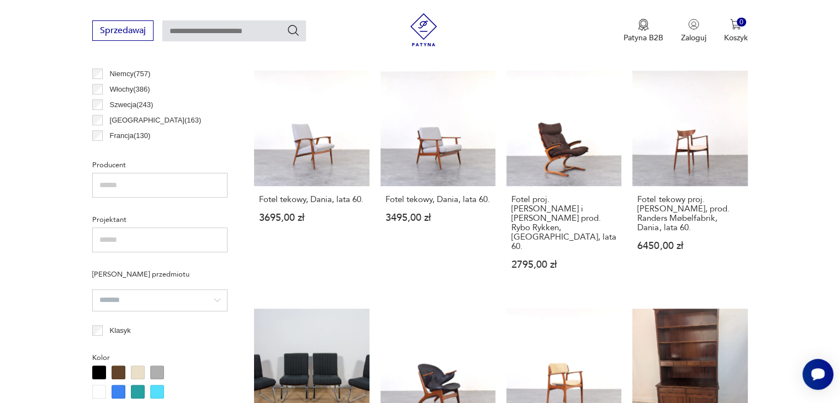  I want to click on p: Kolor, so click(160, 358).